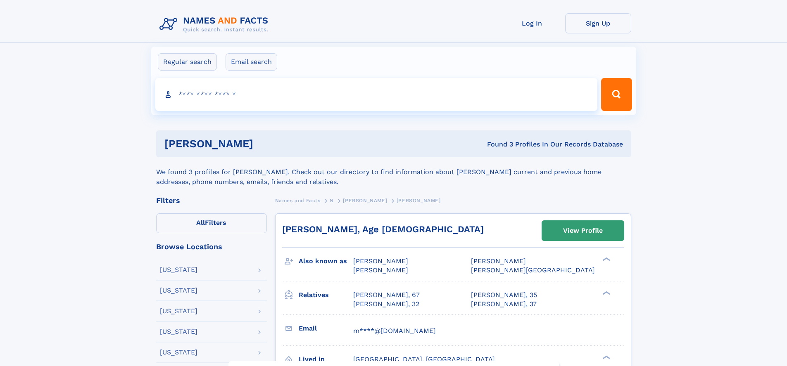 Image resolution: width=787 pixels, height=366 pixels. Describe the element at coordinates (332, 200) in the screenshot. I see `a: N` at that location.